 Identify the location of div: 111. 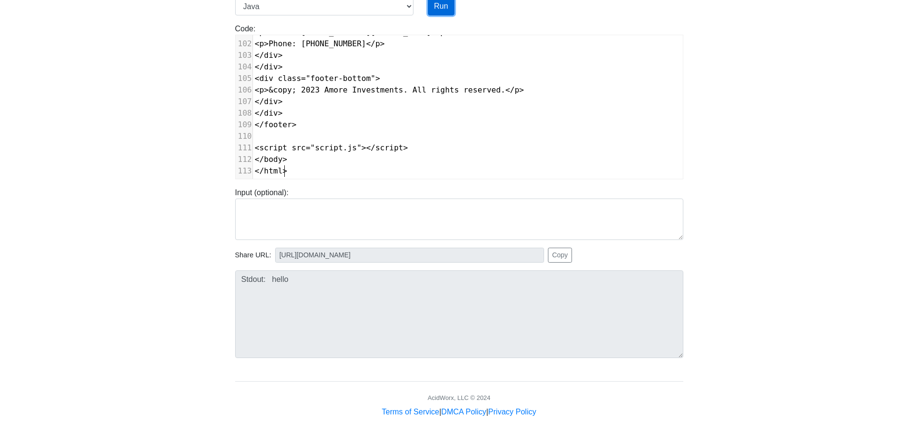
(244, 148).